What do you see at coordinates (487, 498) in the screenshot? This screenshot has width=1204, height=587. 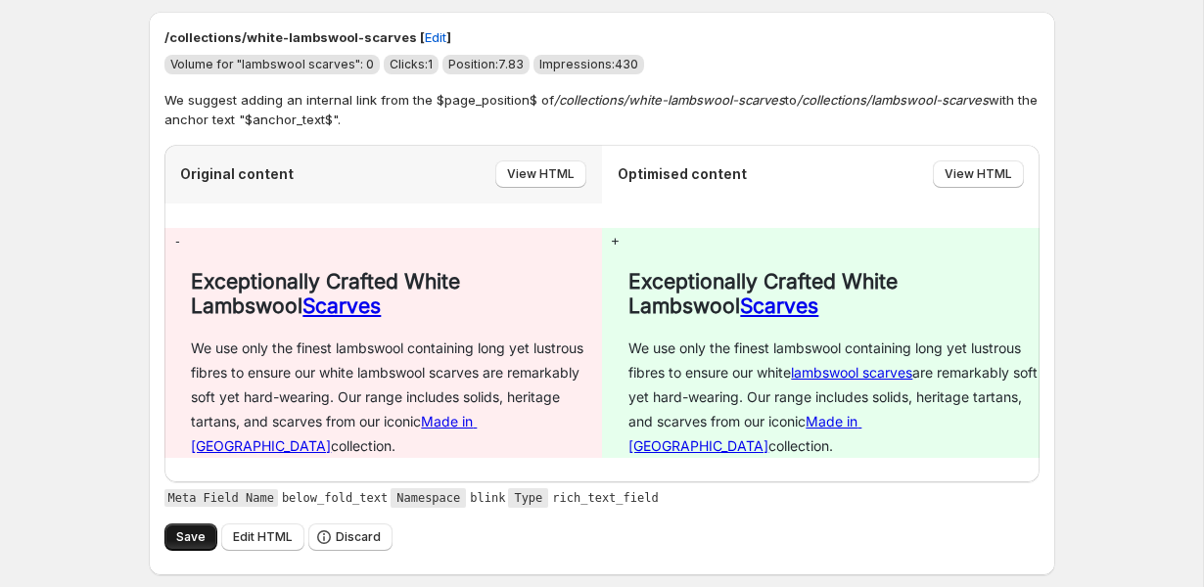 I see `code: blink` at bounding box center [487, 498].